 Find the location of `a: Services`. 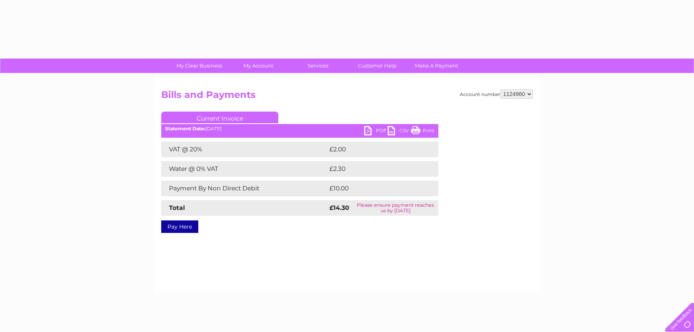

a: Services is located at coordinates (318, 66).